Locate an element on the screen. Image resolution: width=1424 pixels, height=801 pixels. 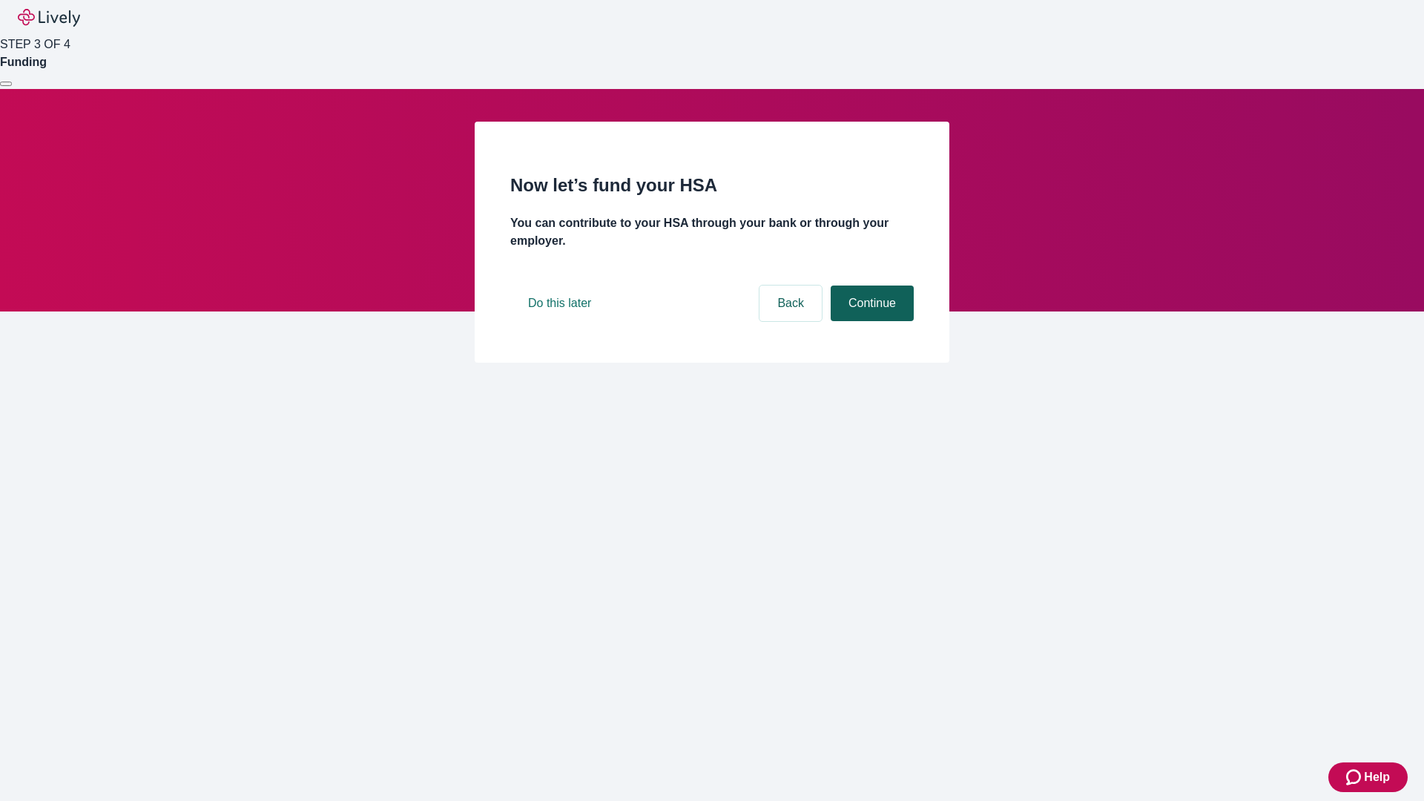
button: Continue is located at coordinates (872, 303).